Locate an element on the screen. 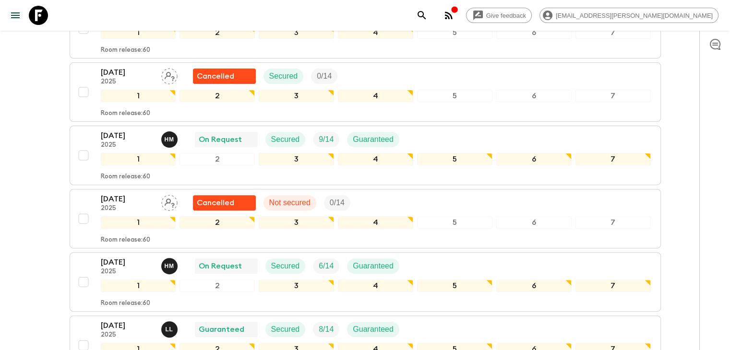  span: Assign pack leader is located at coordinates (169, 202).